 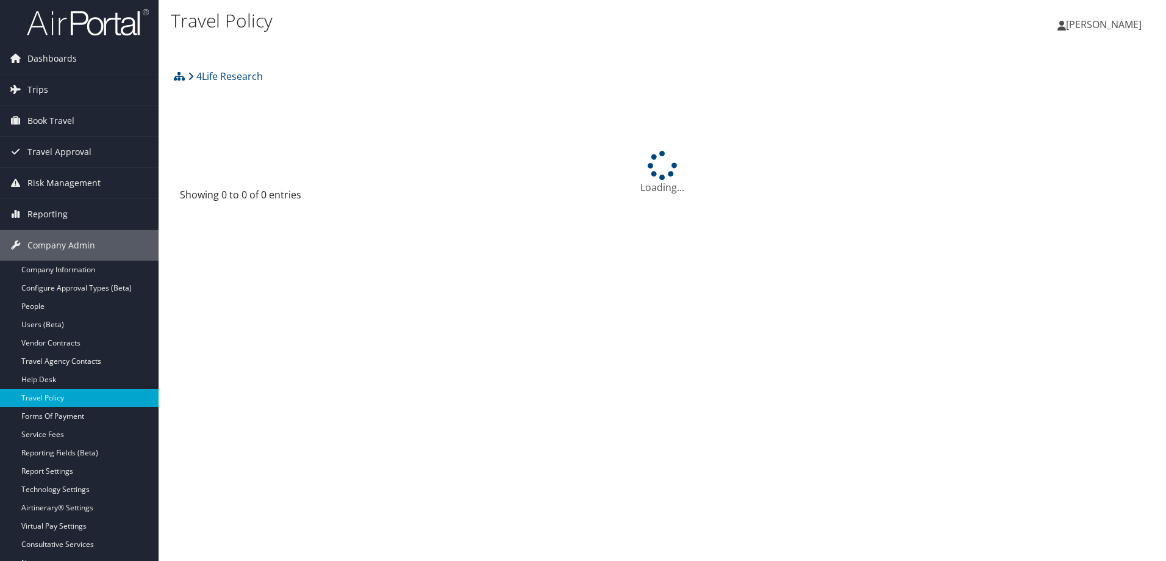 What do you see at coordinates (51, 121) in the screenshot?
I see `span: Book Travel` at bounding box center [51, 121].